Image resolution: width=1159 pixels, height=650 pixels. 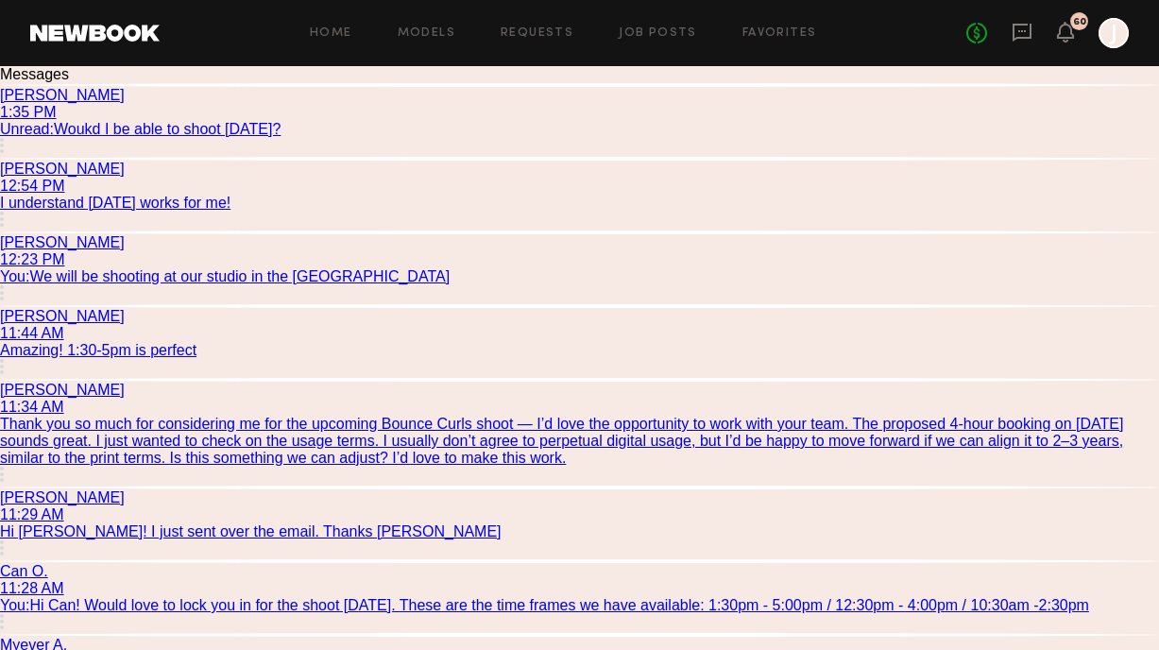 What do you see at coordinates (1114, 33) in the screenshot?
I see `a: J` at bounding box center [1114, 33].